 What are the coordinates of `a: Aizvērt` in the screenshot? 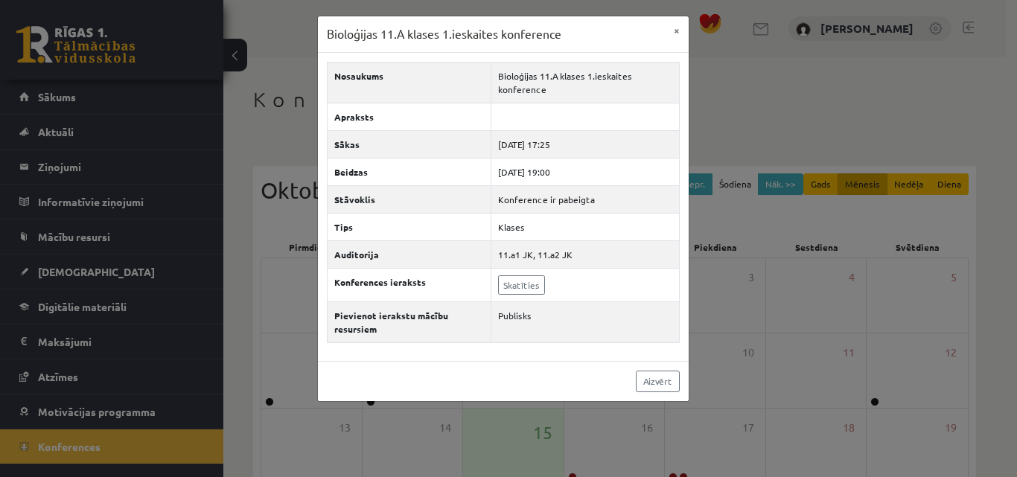 It's located at (657, 381).